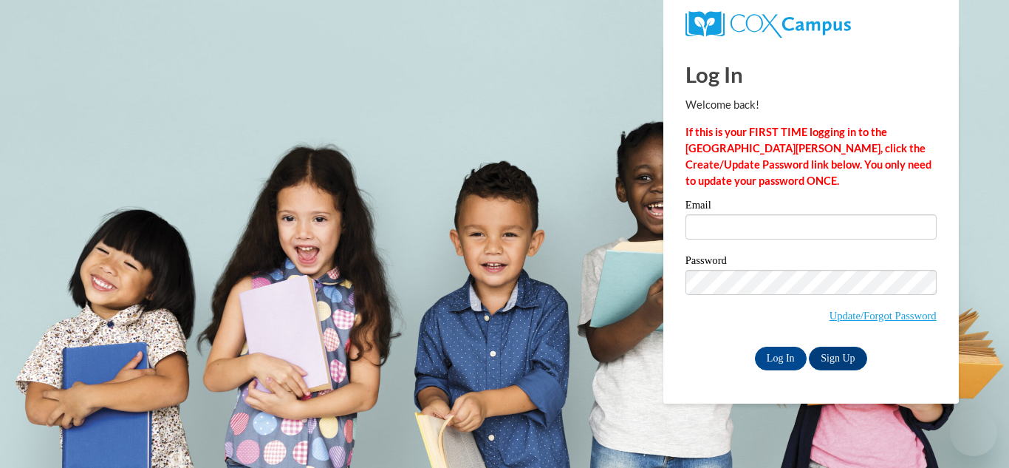  Describe the element at coordinates (811, 207) in the screenshot. I see `label: Email` at that location.